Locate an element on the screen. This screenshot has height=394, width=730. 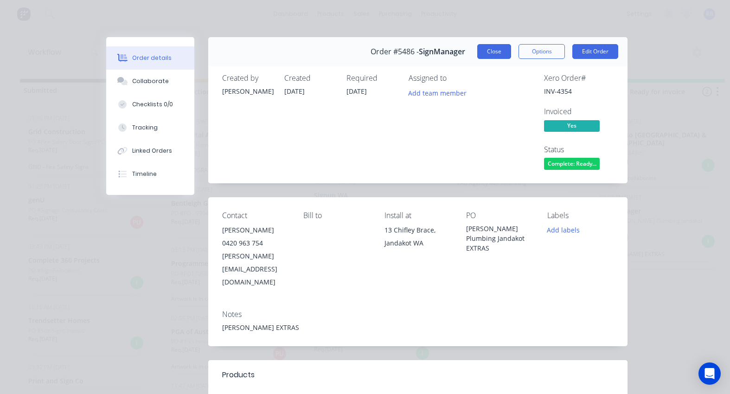
div: Timeline is located at coordinates (144, 174).